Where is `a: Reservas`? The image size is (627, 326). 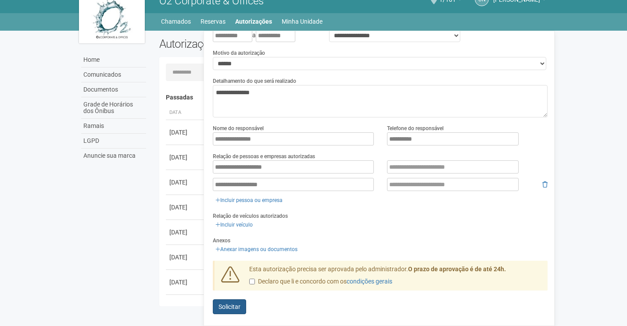 a: Reservas is located at coordinates (213, 21).